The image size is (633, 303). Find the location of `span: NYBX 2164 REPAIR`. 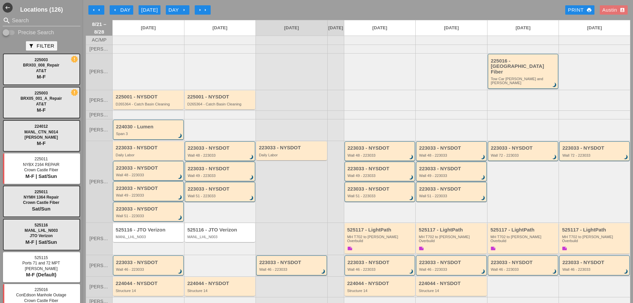

span: NYBX 2164 REPAIR is located at coordinates (41, 164).